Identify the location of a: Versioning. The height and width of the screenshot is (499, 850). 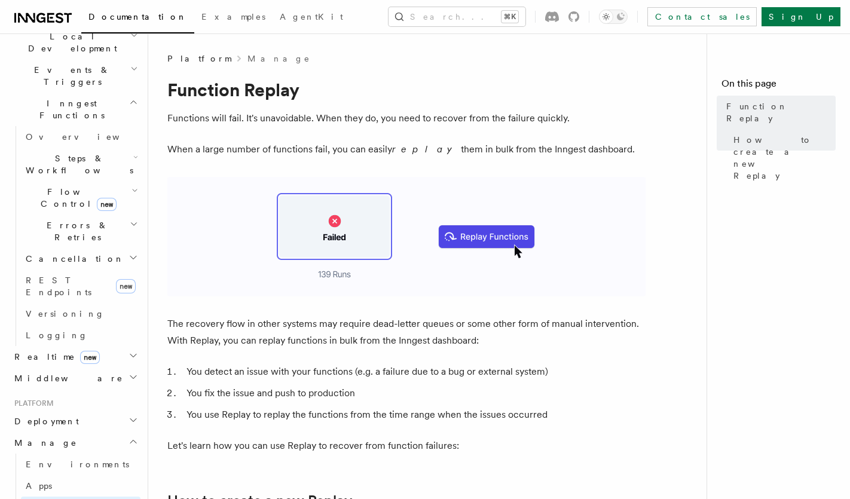
(81, 314).